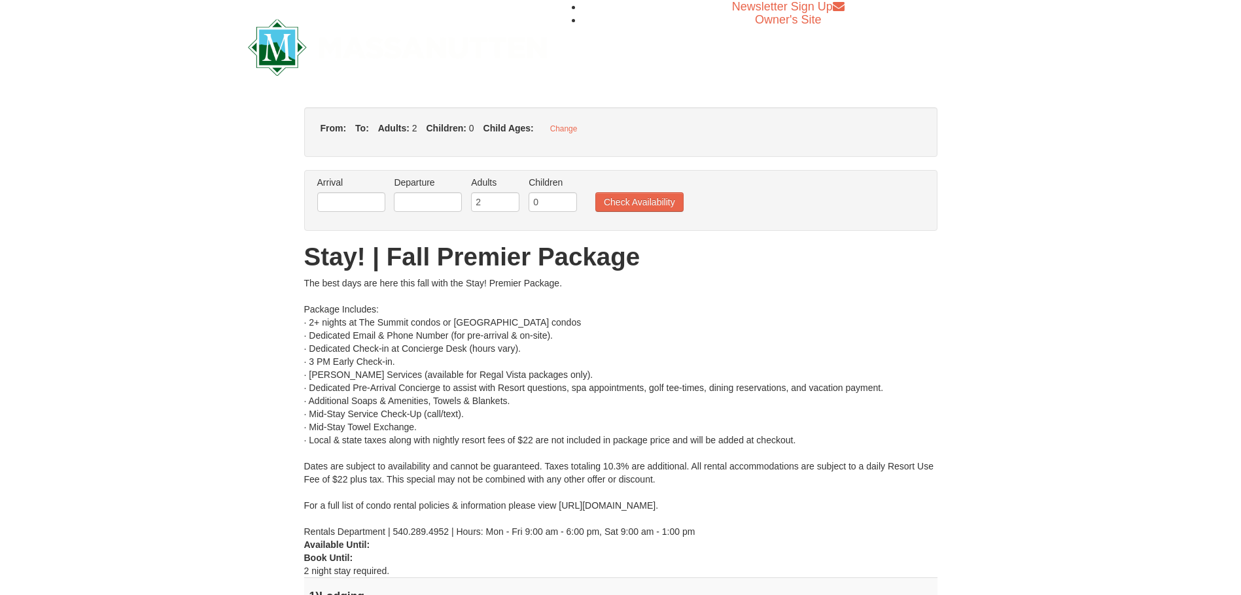 The width and height of the screenshot is (1241, 595). Describe the element at coordinates (445, 128) in the screenshot. I see `strong: Children:` at that location.